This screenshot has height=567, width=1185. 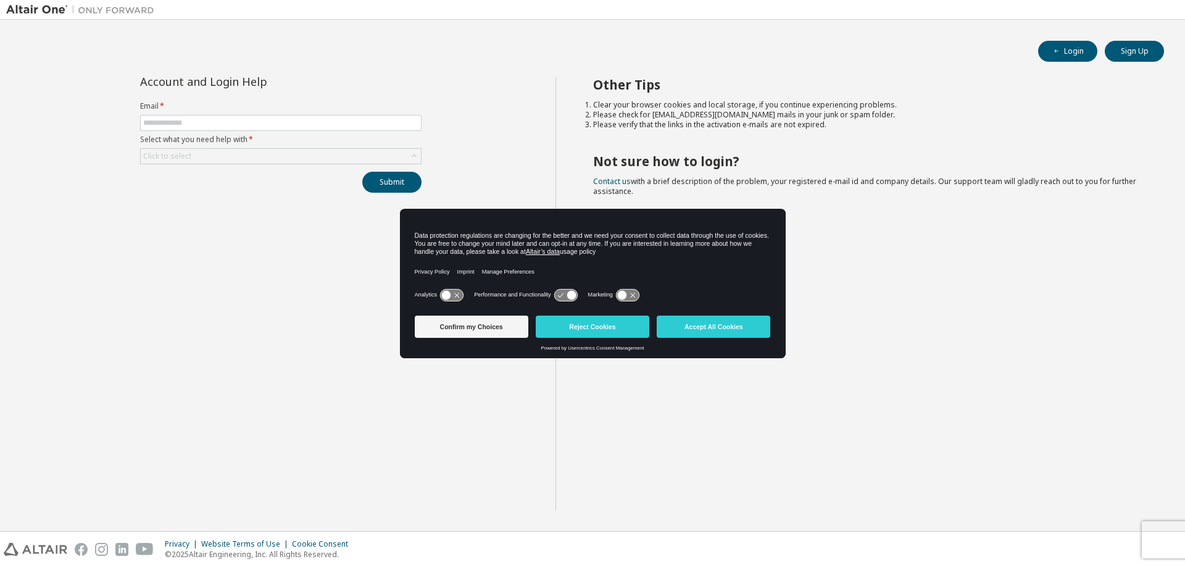 What do you see at coordinates (392, 182) in the screenshot?
I see `button: Submit` at bounding box center [392, 182].